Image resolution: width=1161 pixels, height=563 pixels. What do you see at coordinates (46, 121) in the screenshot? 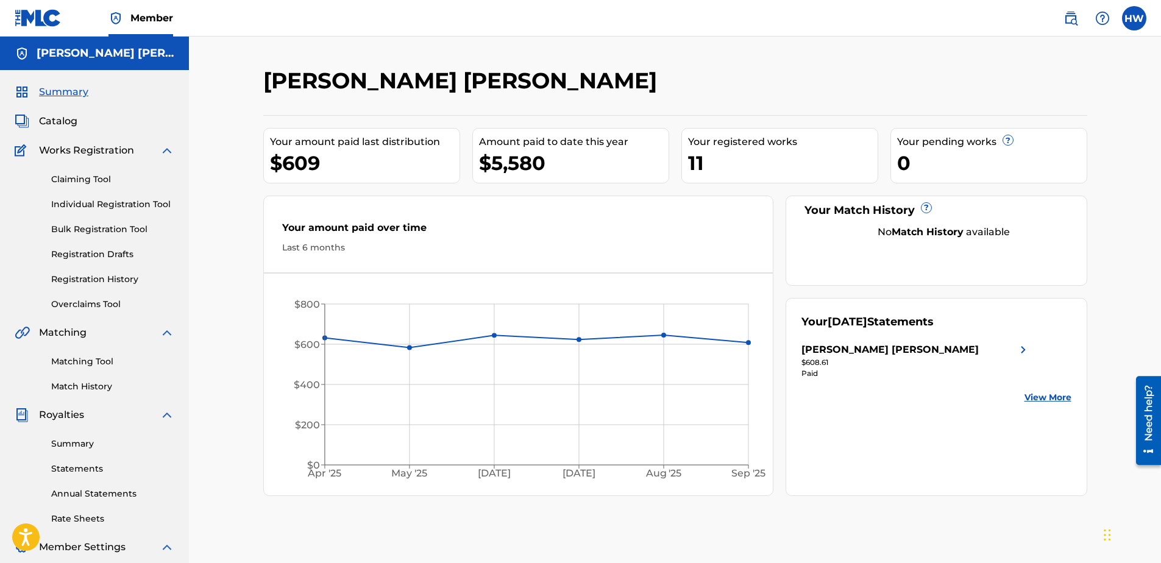
I see `a: CatalogCatalog` at bounding box center [46, 121].